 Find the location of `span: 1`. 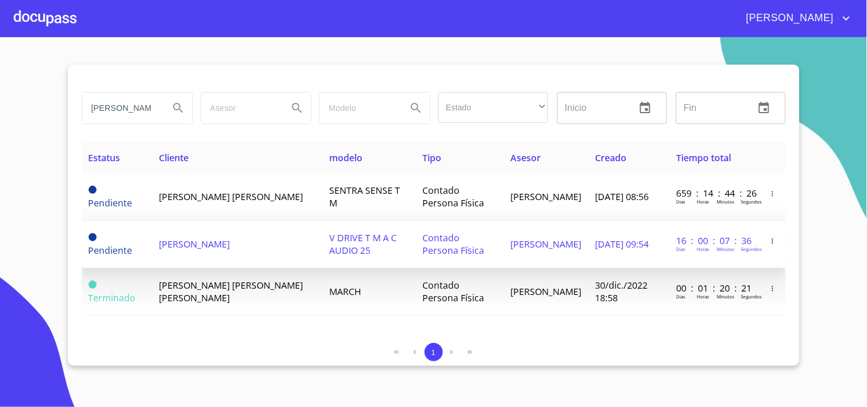

span: 1 is located at coordinates (433, 352).